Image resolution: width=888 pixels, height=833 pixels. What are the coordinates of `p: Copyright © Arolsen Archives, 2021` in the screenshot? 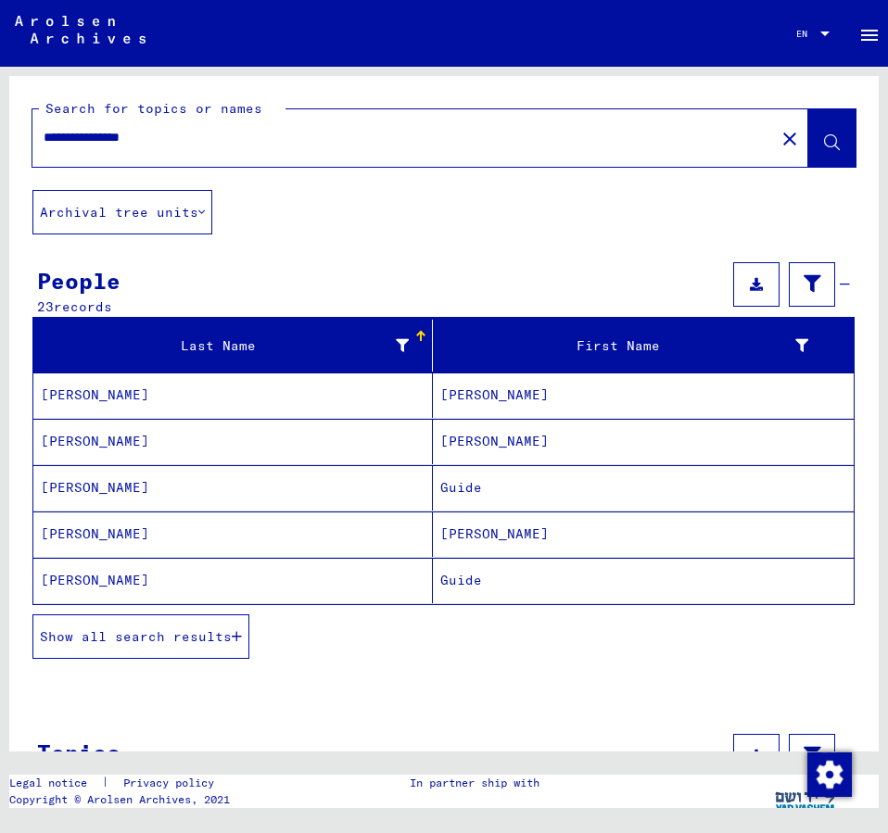 It's located at (122, 800).